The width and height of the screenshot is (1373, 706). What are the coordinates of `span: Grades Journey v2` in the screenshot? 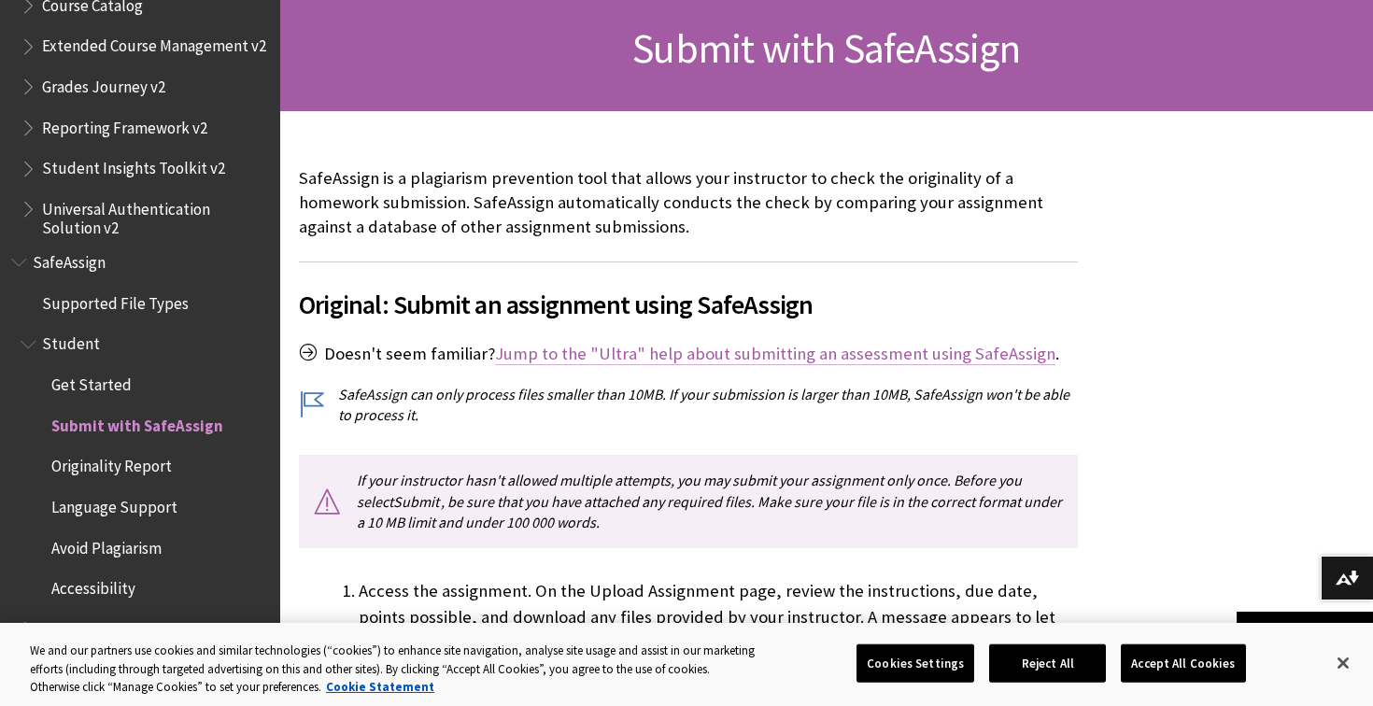 It's located at (104, 83).